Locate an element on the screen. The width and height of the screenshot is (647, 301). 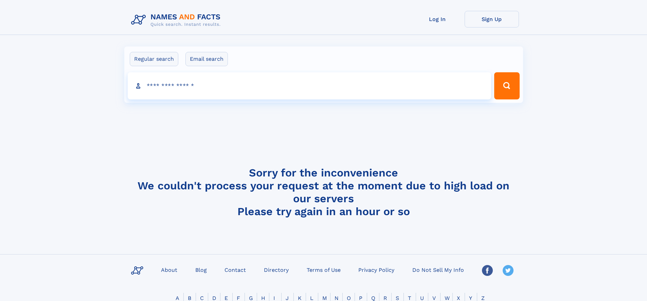
a: Log In is located at coordinates (438, 19).